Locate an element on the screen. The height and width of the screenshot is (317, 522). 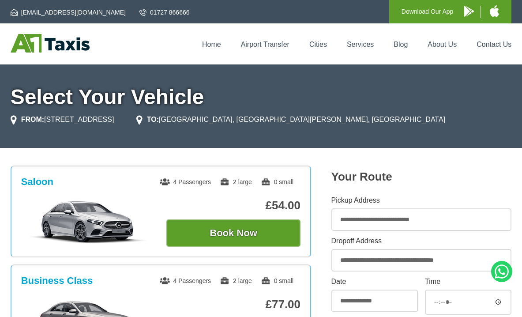
img: A1 Taxis iPhone App is located at coordinates (494, 11).